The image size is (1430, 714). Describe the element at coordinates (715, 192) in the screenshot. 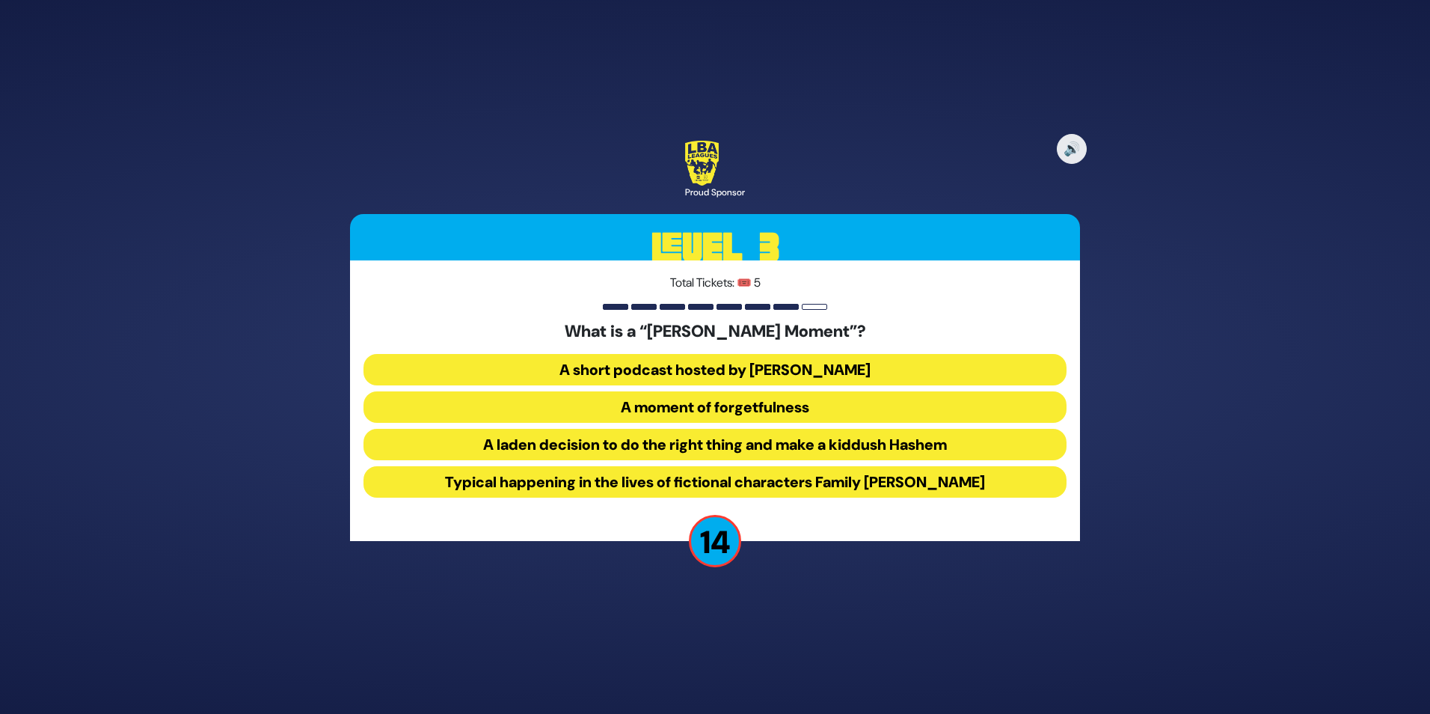

I see `div: Proud Sponsor` at that location.